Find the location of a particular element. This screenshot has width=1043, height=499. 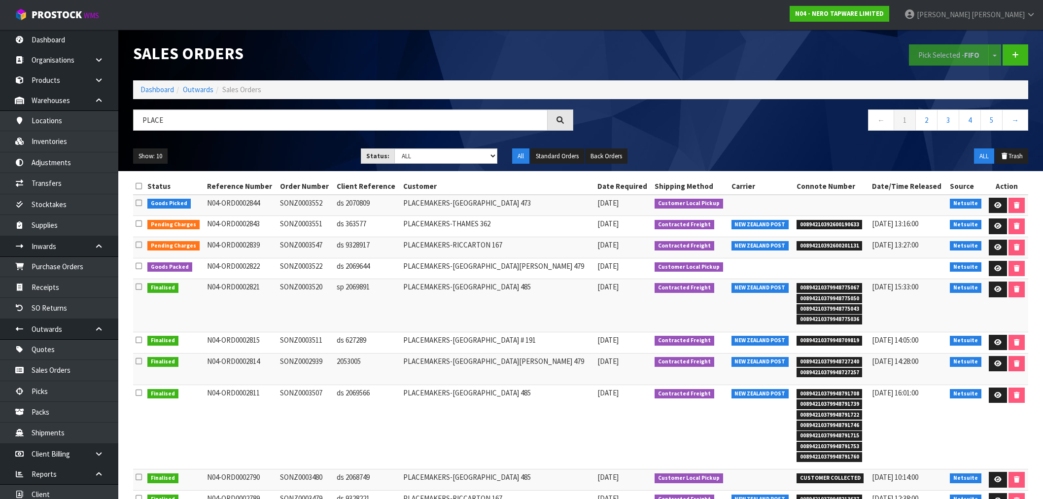

span: Goods Picked is located at coordinates (169, 204).